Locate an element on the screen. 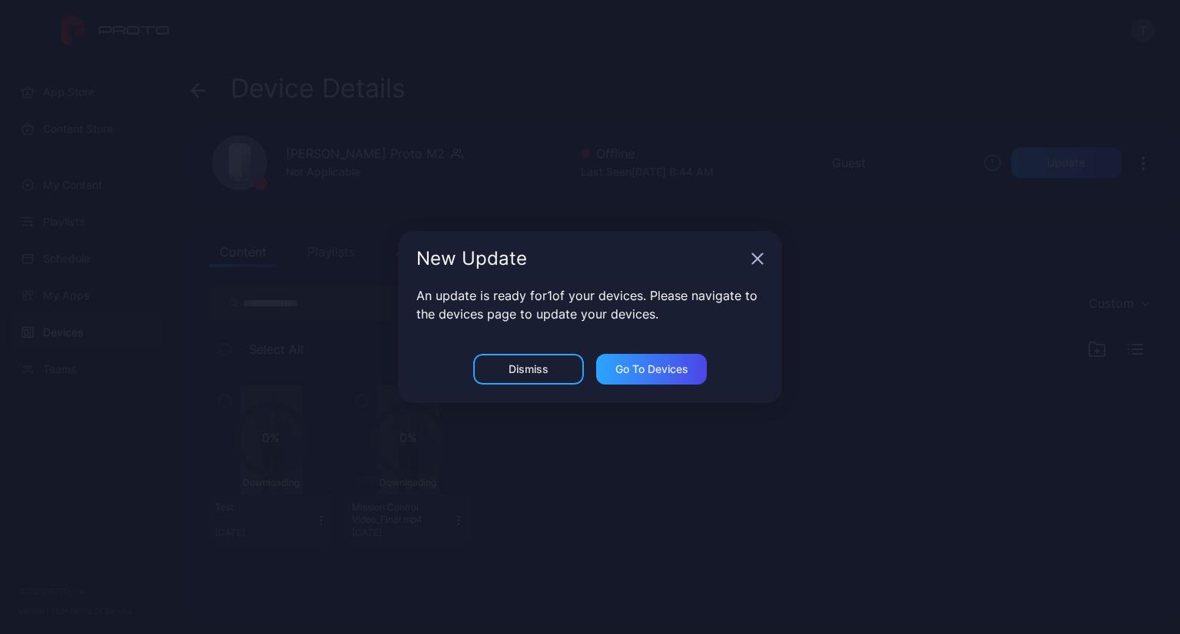 The image size is (1180, 634). div: Dismiss is located at coordinates (528, 369).